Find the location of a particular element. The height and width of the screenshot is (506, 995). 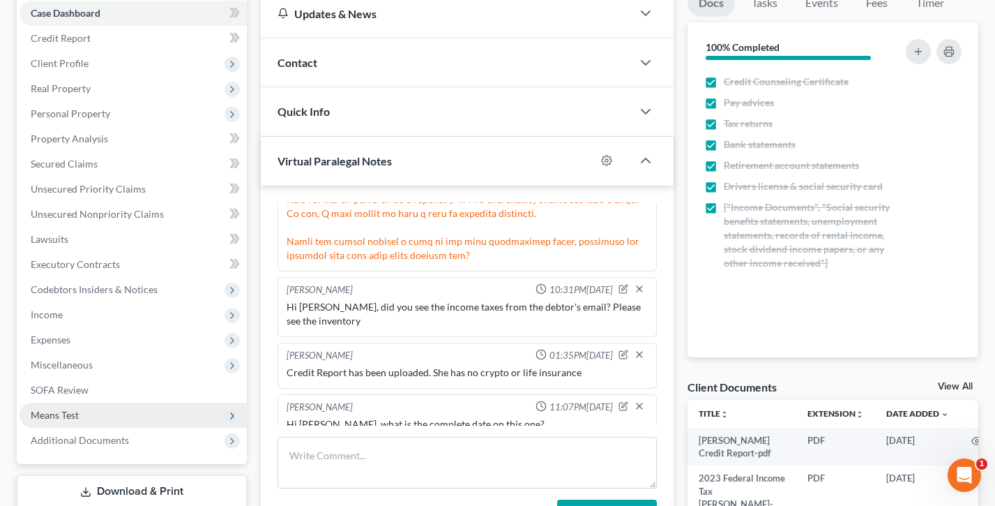

td: PDF is located at coordinates (836, 446).